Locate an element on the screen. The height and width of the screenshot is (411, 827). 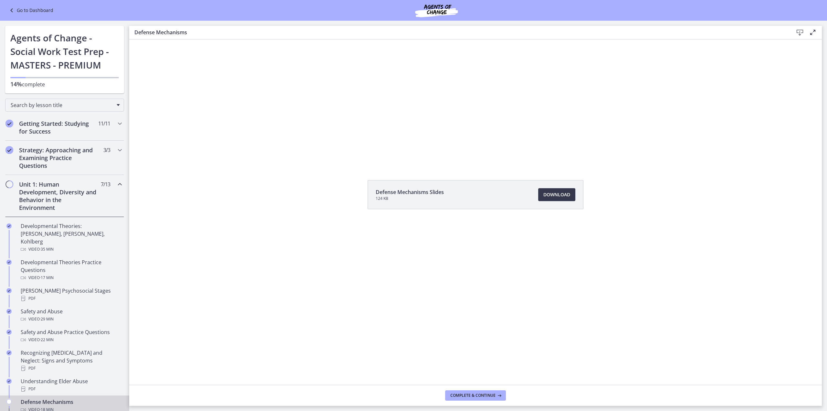
h1: Agents of Change - Social Work Test Prep - MASTERS - PREMIUM is located at coordinates (65, 51).